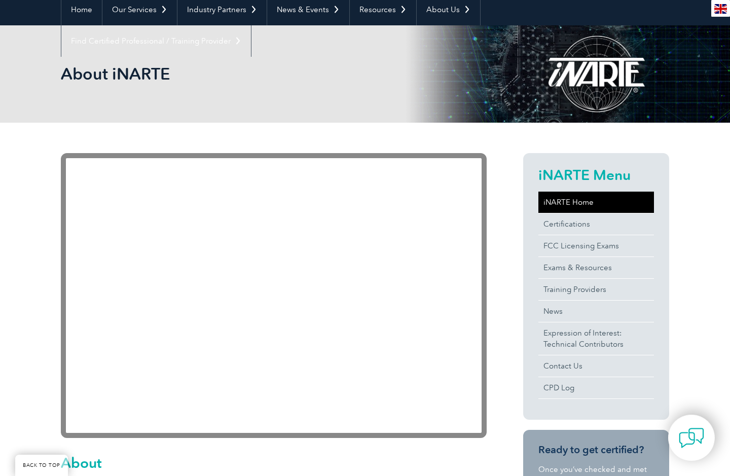 This screenshot has height=476, width=730. What do you see at coordinates (596, 224) in the screenshot?
I see `a: Certifications` at bounding box center [596, 224].